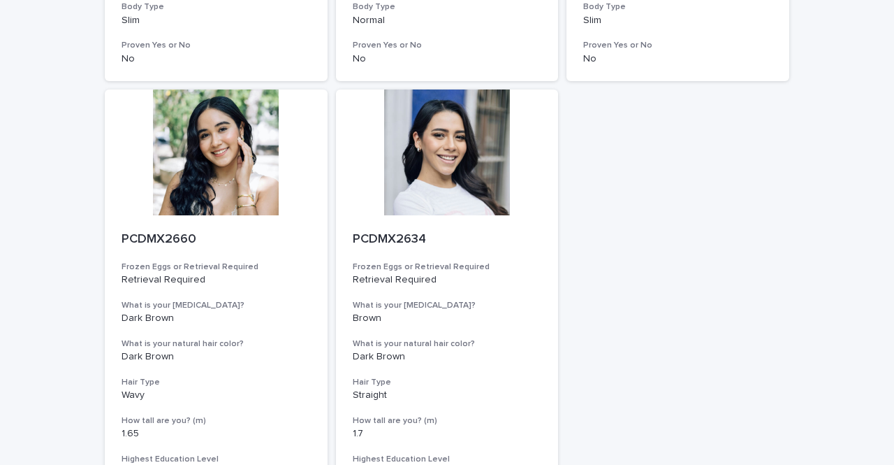 The height and width of the screenshot is (465, 894). Describe the element at coordinates (216, 395) in the screenshot. I see `p: Wavy` at that location.